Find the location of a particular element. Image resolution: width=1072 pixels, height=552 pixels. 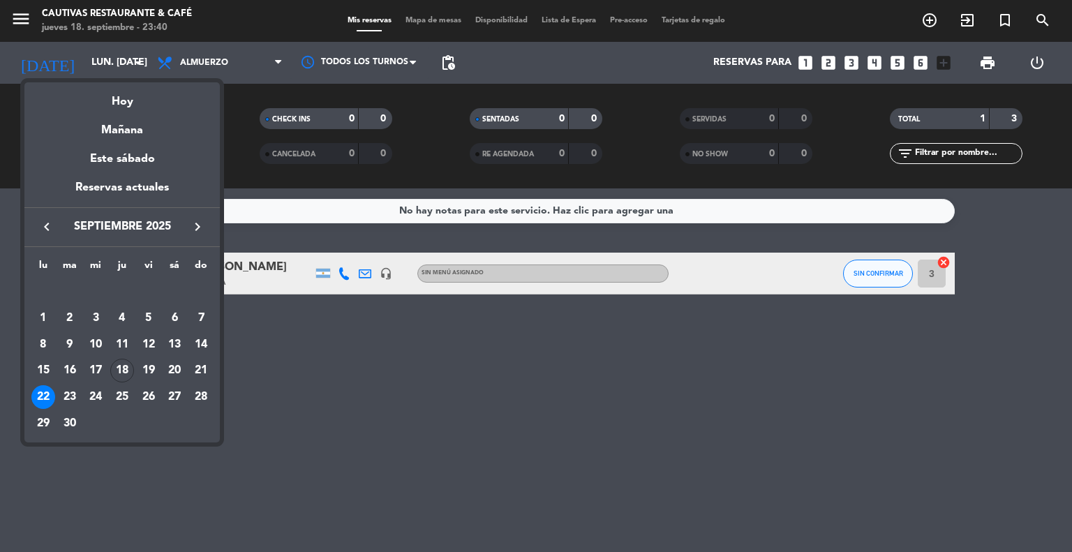

div: Este sábado is located at coordinates (122, 159).